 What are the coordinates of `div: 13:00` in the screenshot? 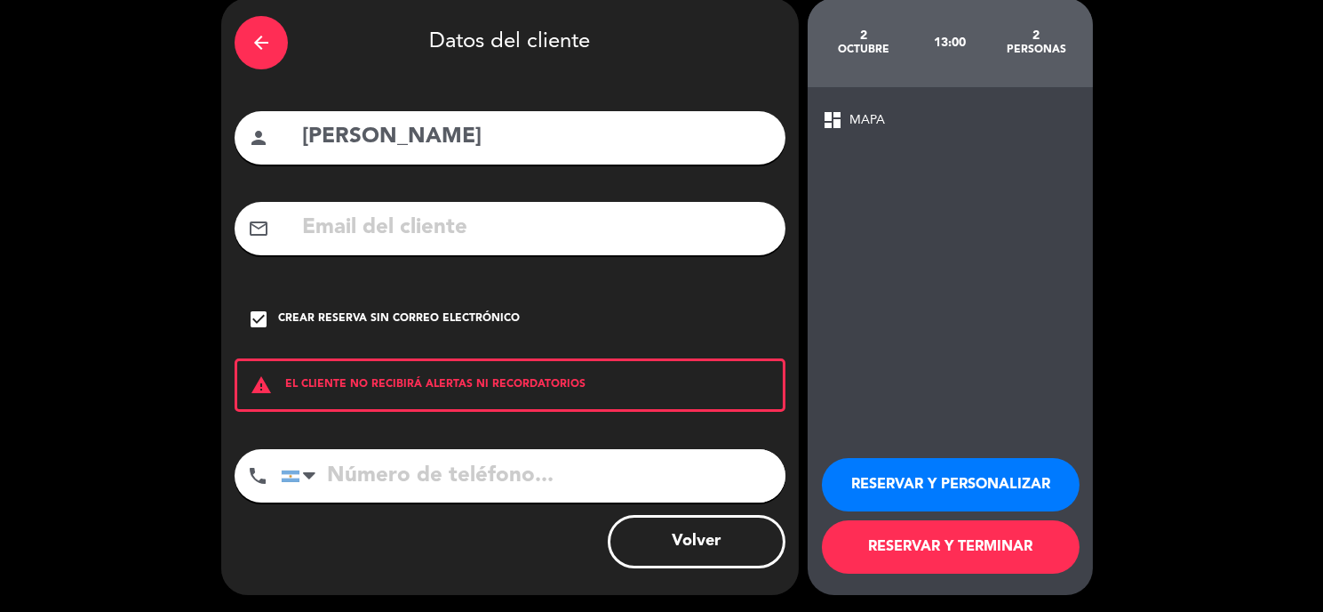 It's located at (950, 43).